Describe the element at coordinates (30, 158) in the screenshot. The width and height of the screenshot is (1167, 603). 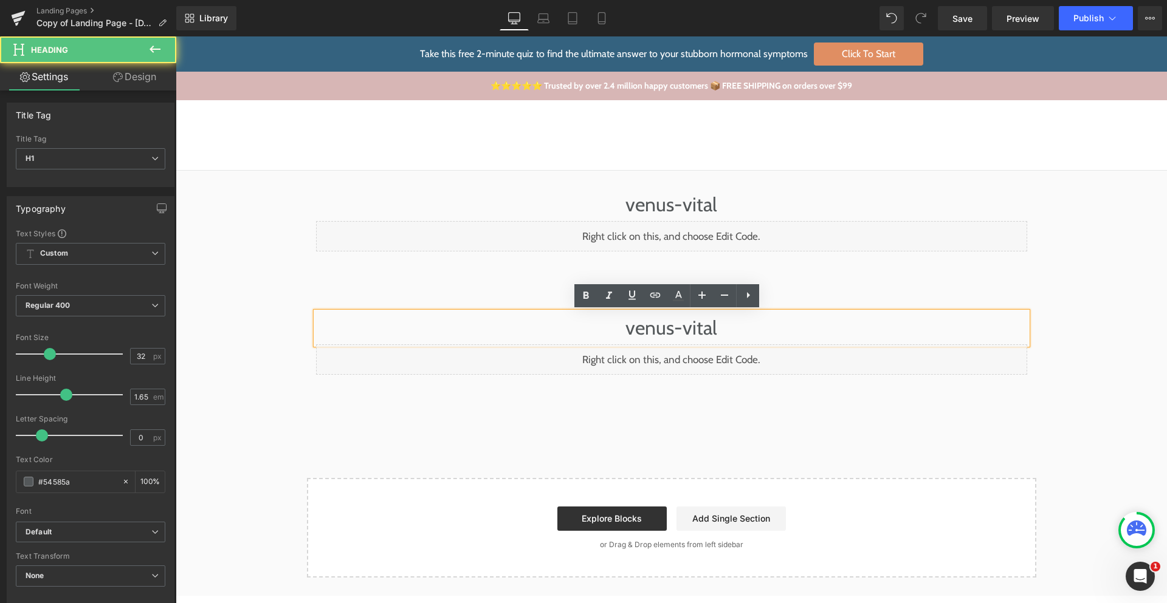
I see `b: H1` at that location.